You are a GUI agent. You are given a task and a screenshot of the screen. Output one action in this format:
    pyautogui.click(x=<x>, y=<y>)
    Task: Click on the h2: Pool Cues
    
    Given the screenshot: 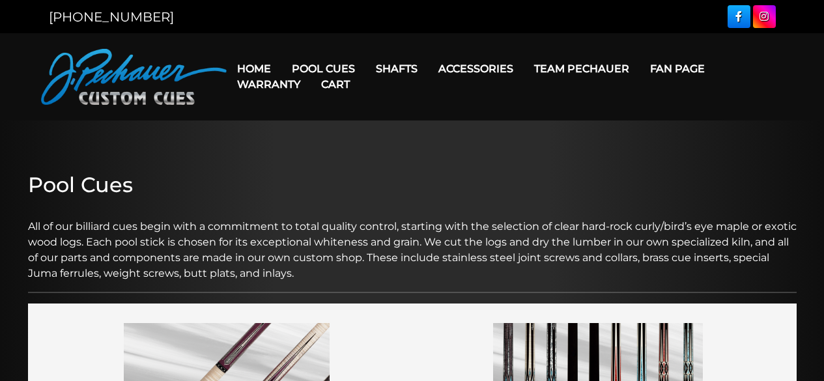 What is the action you would take?
    pyautogui.click(x=412, y=185)
    